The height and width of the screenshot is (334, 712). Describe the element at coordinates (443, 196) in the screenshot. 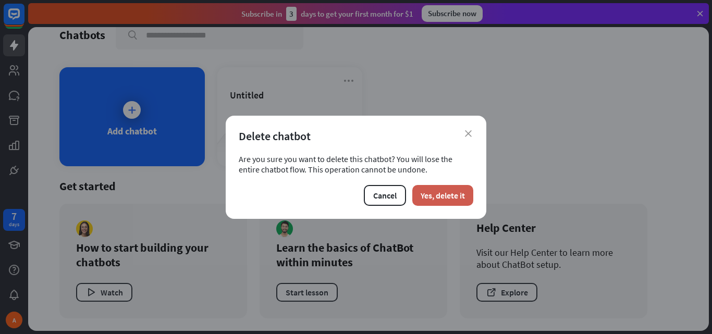

I see `button: Yes, delete it` at that location.